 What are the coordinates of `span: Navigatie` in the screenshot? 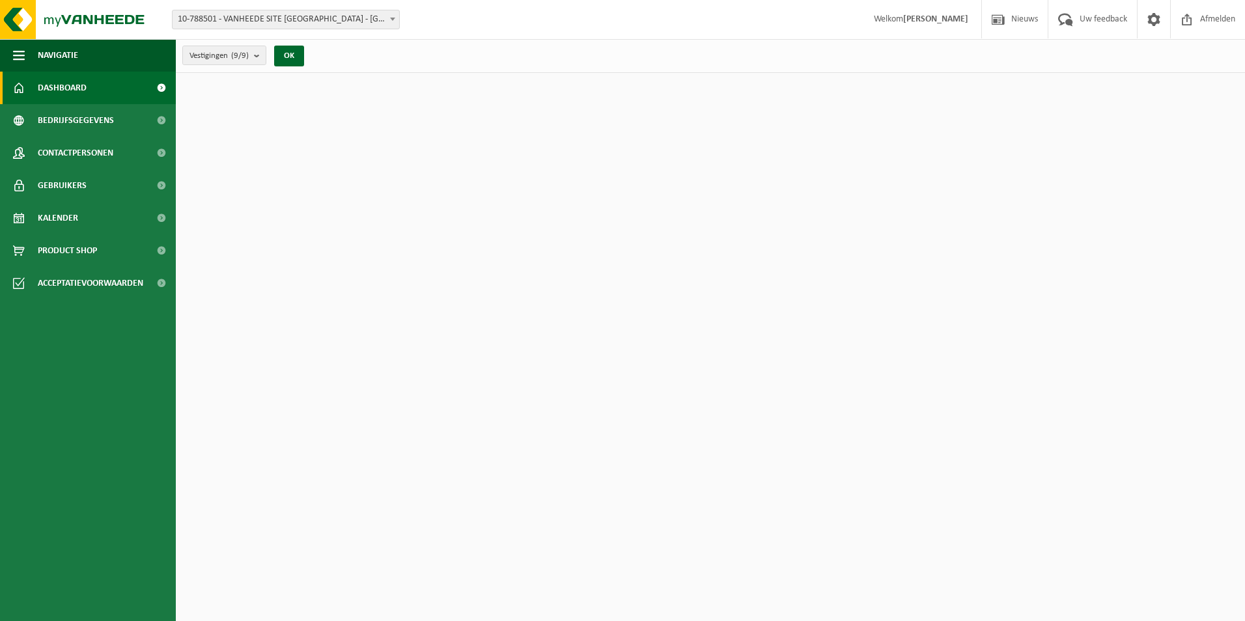 It's located at (58, 55).